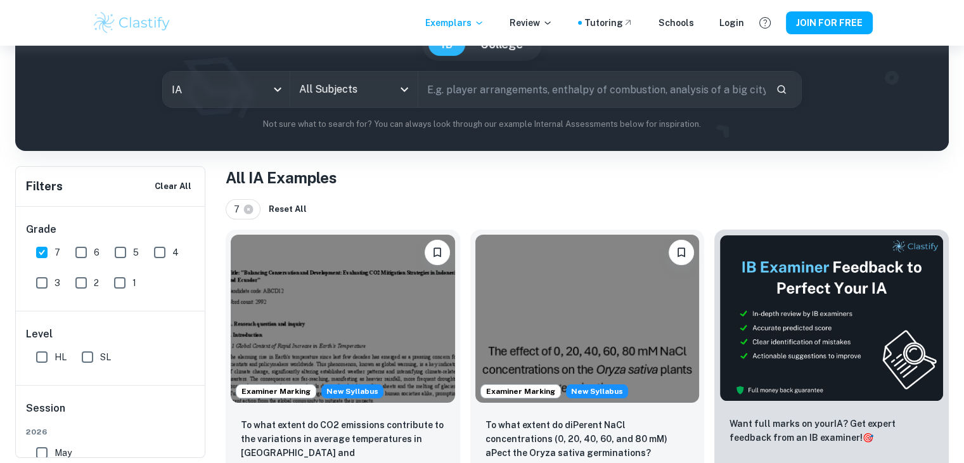  I want to click on input: E.g. player arrangements, enthalpy of combustion, analysis of a big city..., so click(592, 89).